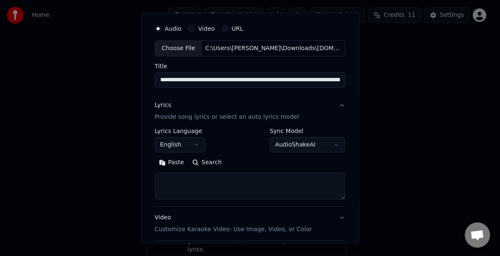 Image resolution: width=500 pixels, height=256 pixels. I want to click on div: LyricsProvide song lyrics or select an auto lyrics model, so click(250, 167).